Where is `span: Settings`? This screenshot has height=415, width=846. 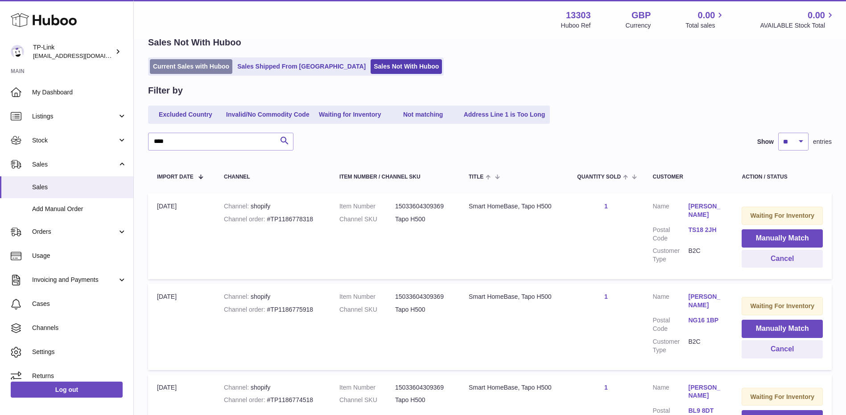
span: Settings is located at coordinates (79, 352).